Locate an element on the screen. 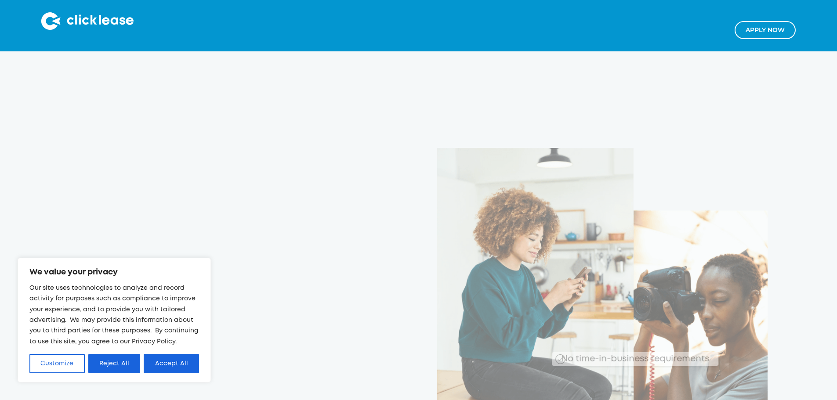 This screenshot has width=837, height=400. div: No time-in-business requirements is located at coordinates (614, 355).